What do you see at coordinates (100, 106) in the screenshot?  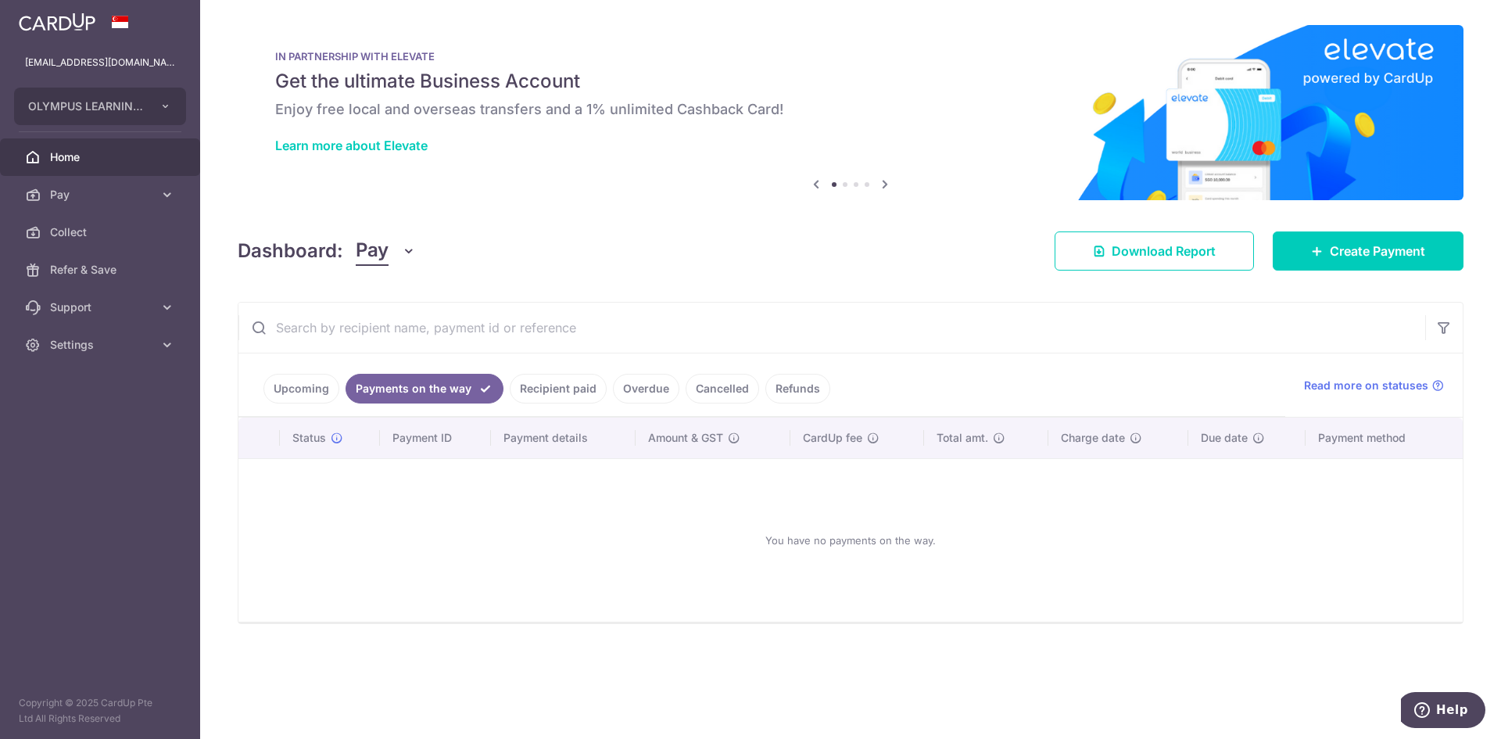 I see `button: OLYMPUS LEARNING ACADEMY PTE LTD` at bounding box center [100, 106].